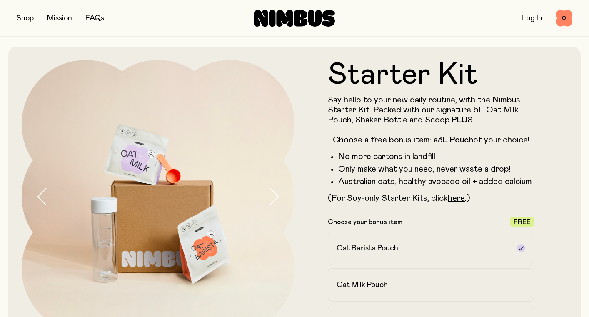 This screenshot has width=589, height=317. I want to click on span: Free, so click(522, 222).